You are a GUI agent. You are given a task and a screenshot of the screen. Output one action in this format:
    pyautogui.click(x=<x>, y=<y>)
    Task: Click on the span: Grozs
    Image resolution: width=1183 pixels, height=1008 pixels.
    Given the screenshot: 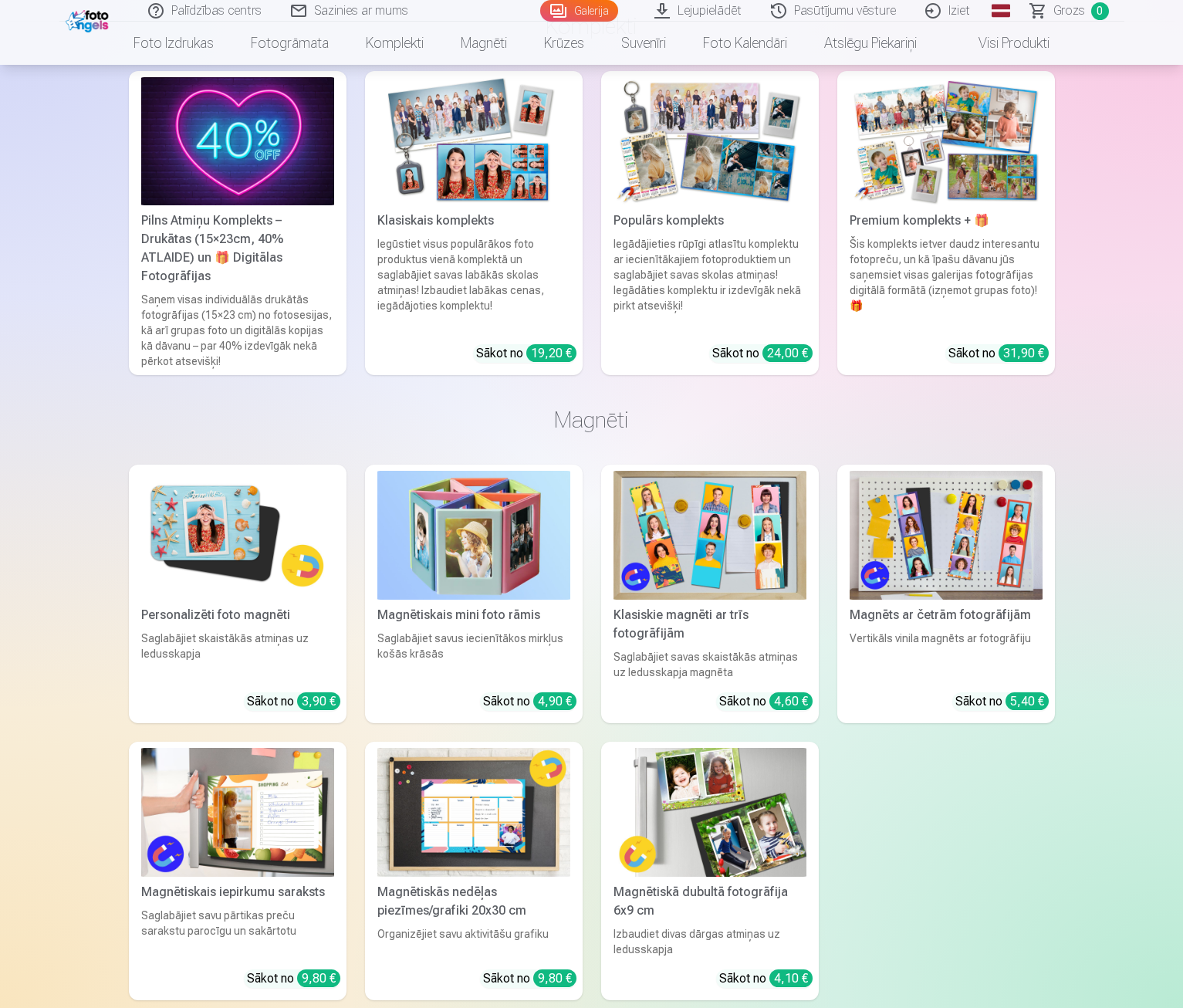 What is the action you would take?
    pyautogui.click(x=1069, y=11)
    